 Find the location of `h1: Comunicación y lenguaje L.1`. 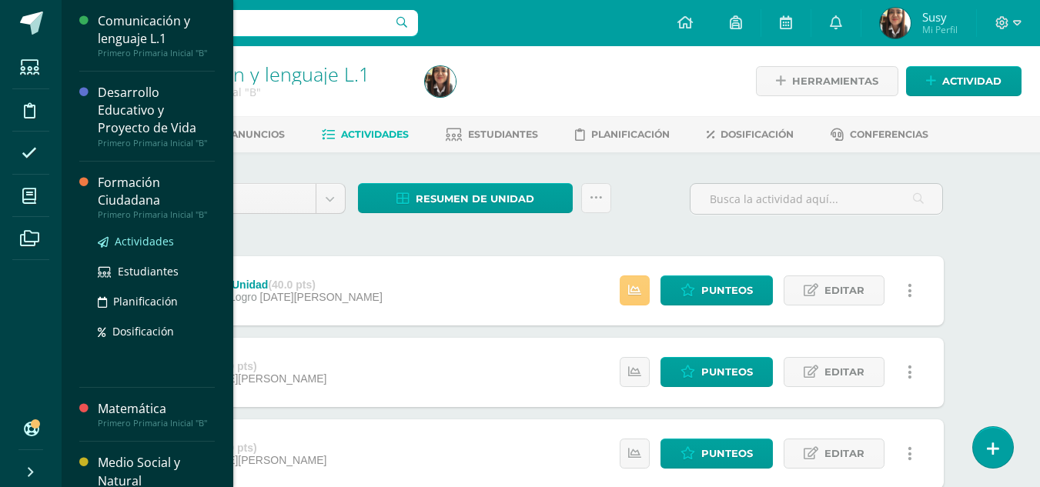

h1: Comunicación y lenguaje L.1 is located at coordinates (263, 74).